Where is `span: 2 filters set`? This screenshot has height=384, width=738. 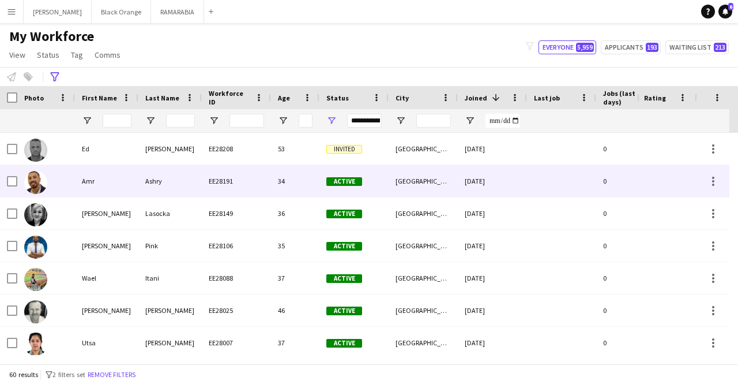
span: 2 filters set is located at coordinates (69, 374).